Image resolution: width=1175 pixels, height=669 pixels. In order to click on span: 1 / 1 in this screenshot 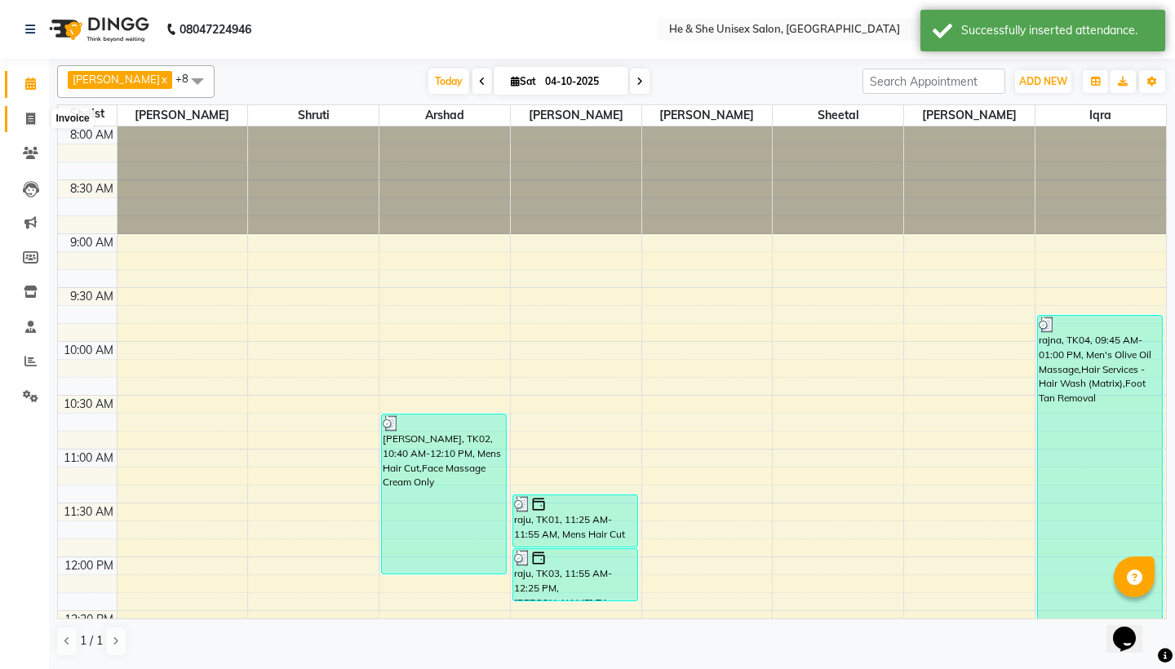, I will do `click(91, 641)`.